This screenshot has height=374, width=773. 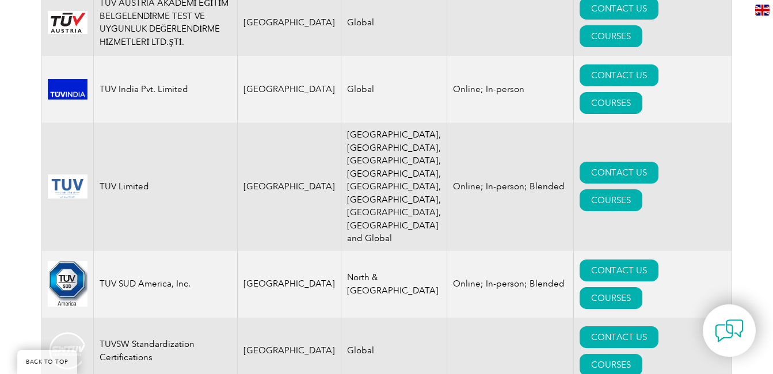 What do you see at coordinates (394, 89) in the screenshot?
I see `td: Global` at bounding box center [394, 89].